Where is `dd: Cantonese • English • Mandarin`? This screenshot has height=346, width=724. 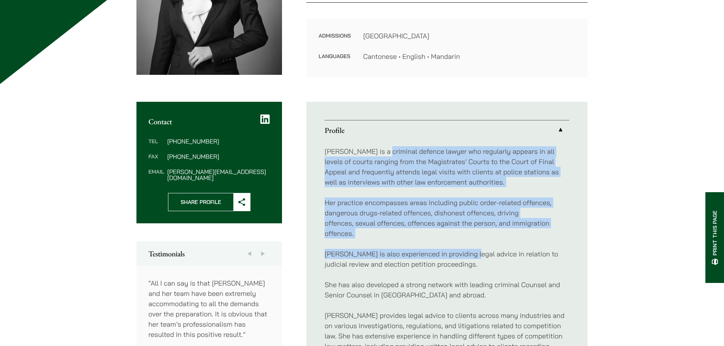
dd: Cantonese • English • Mandarin is located at coordinates (469, 56).